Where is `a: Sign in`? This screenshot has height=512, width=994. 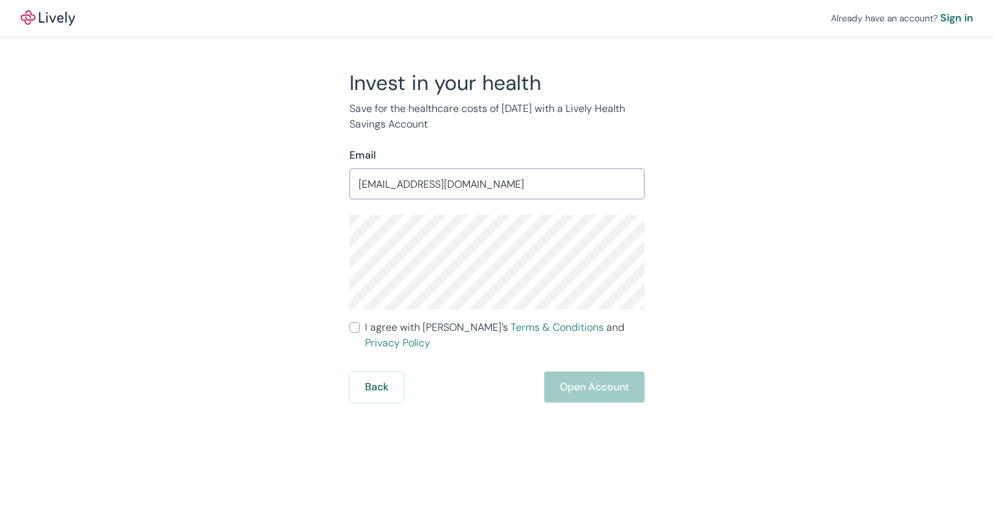 a: Sign in is located at coordinates (956, 18).